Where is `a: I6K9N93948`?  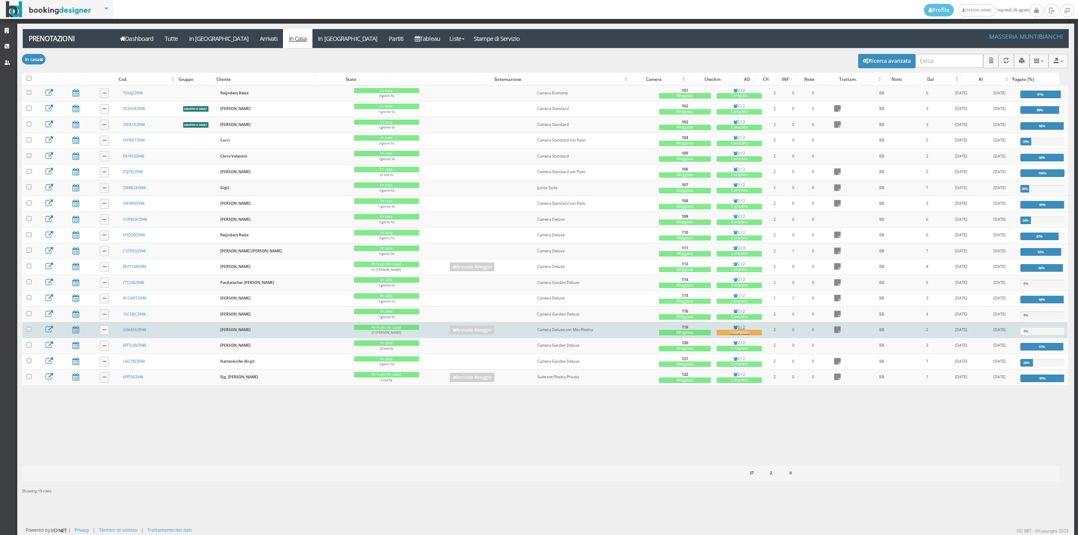
a: I6K9N93948 is located at coordinates (134, 203).